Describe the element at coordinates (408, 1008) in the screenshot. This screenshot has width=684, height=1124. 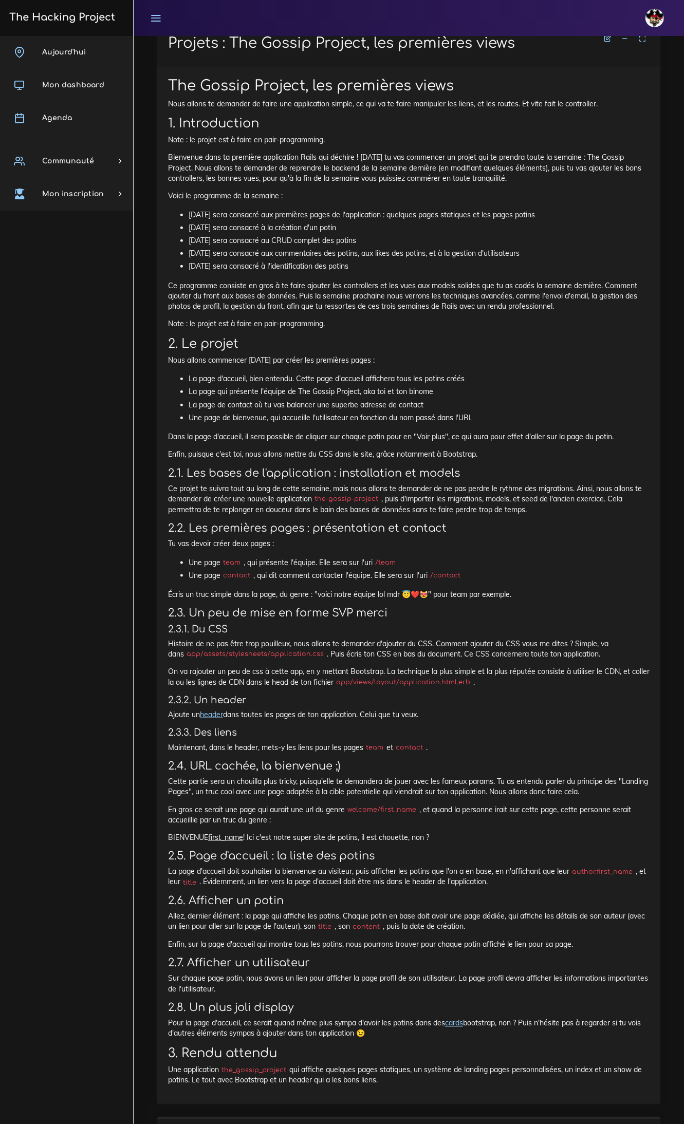
I see `h3: 2.8. Un plus joli display` at that location.